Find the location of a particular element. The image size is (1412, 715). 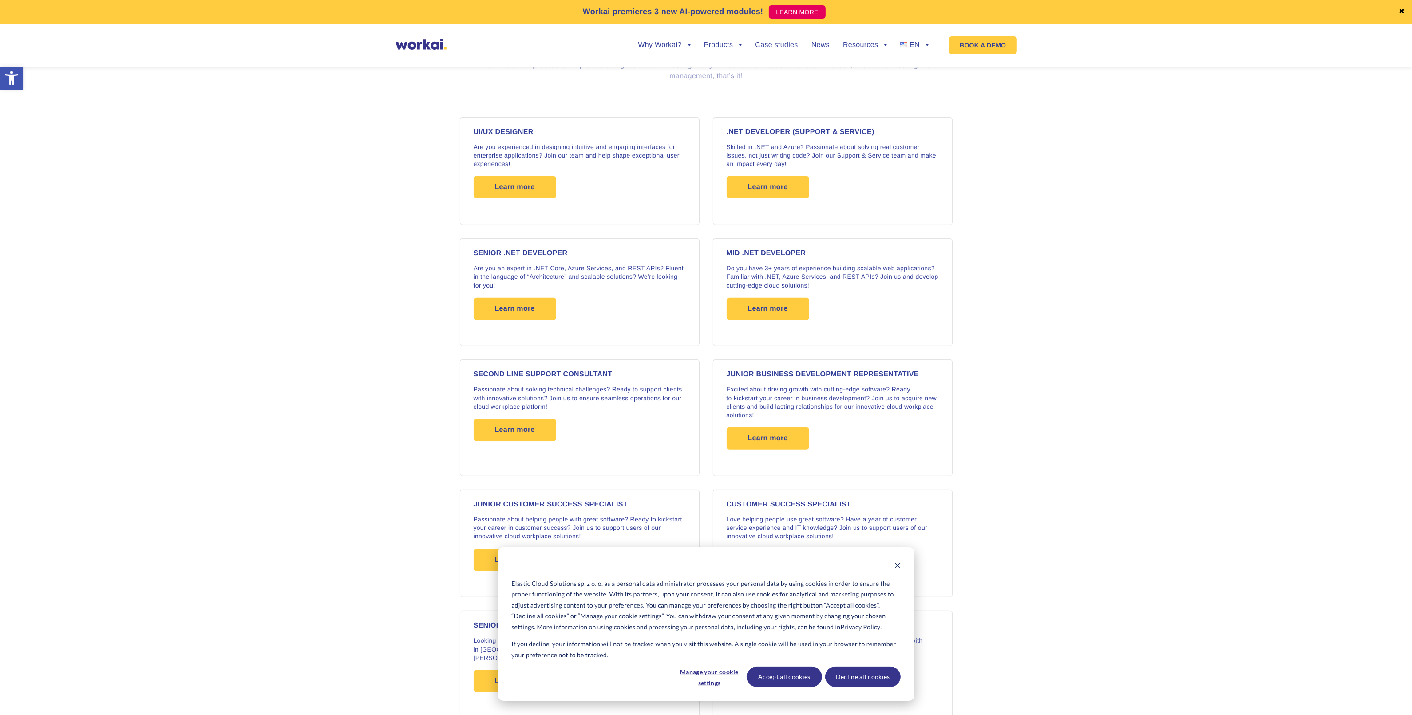

h4: UI/UX DESIGNER is located at coordinates (580, 132).